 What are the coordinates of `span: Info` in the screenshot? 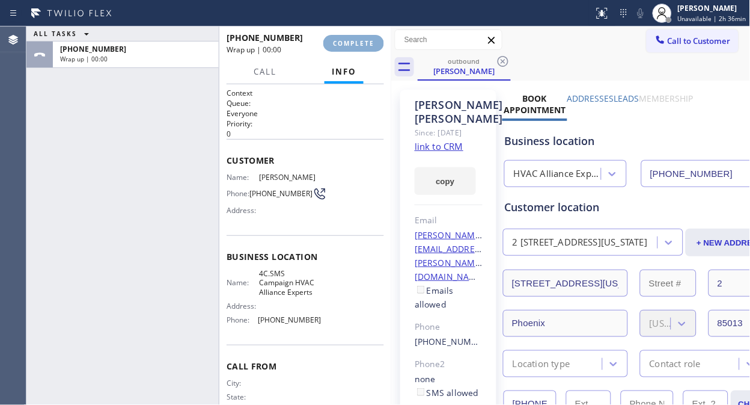 It's located at (344, 72).